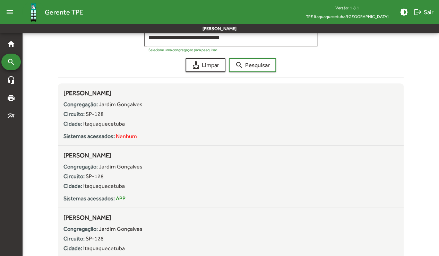 The height and width of the screenshot is (256, 439). I want to click on mat-icon: brightness_medium, so click(404, 12).